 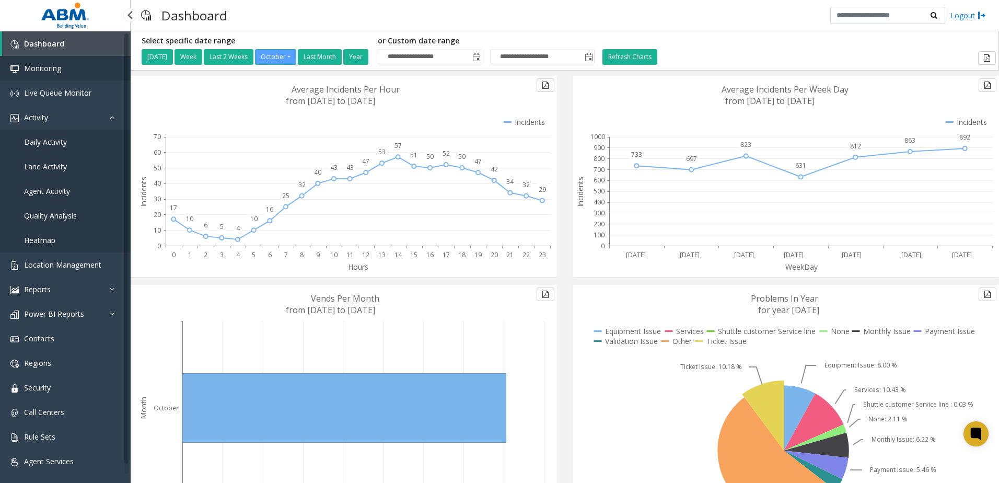 I want to click on text: 60, so click(x=157, y=152).